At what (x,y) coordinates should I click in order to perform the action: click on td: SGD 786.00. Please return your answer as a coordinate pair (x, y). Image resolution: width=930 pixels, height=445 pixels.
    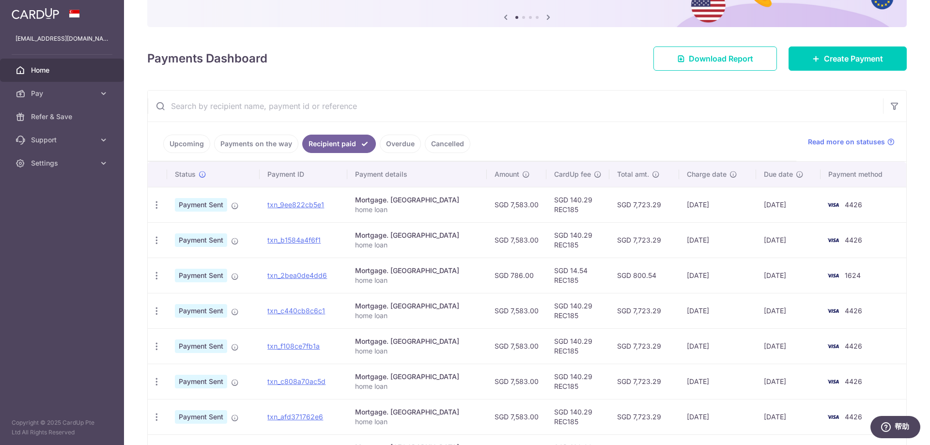
    Looking at the image, I should click on (517, 275).